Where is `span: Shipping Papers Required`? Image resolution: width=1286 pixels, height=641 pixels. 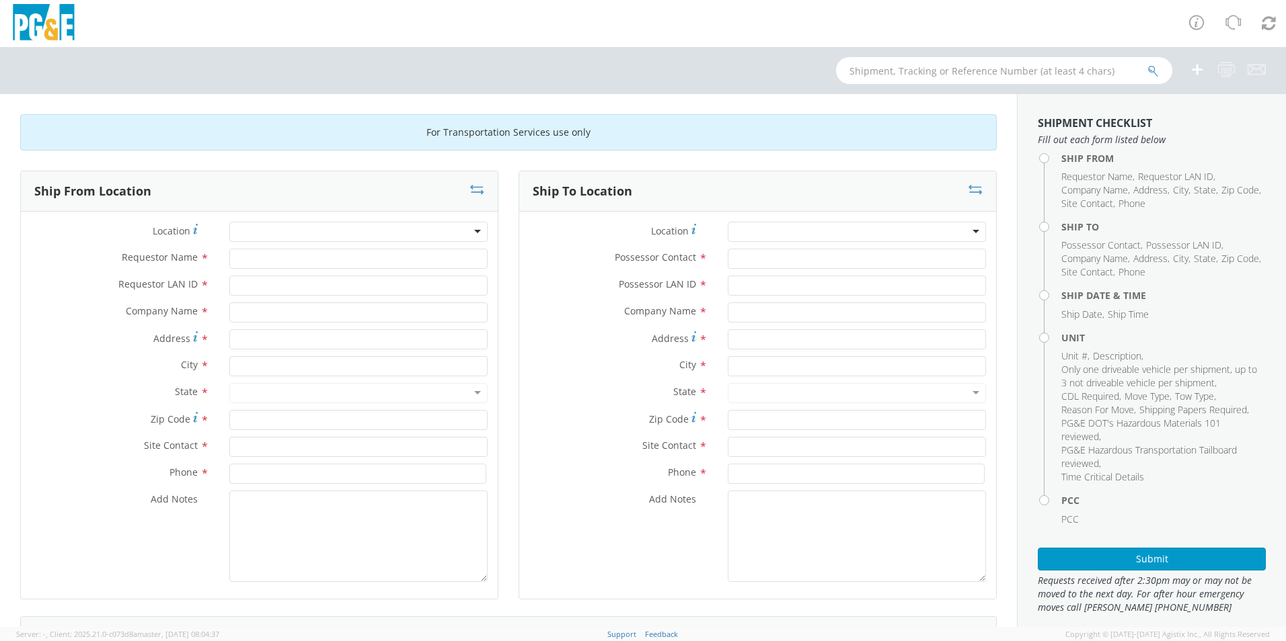
span: Shipping Papers Required is located at coordinates (1193, 409).